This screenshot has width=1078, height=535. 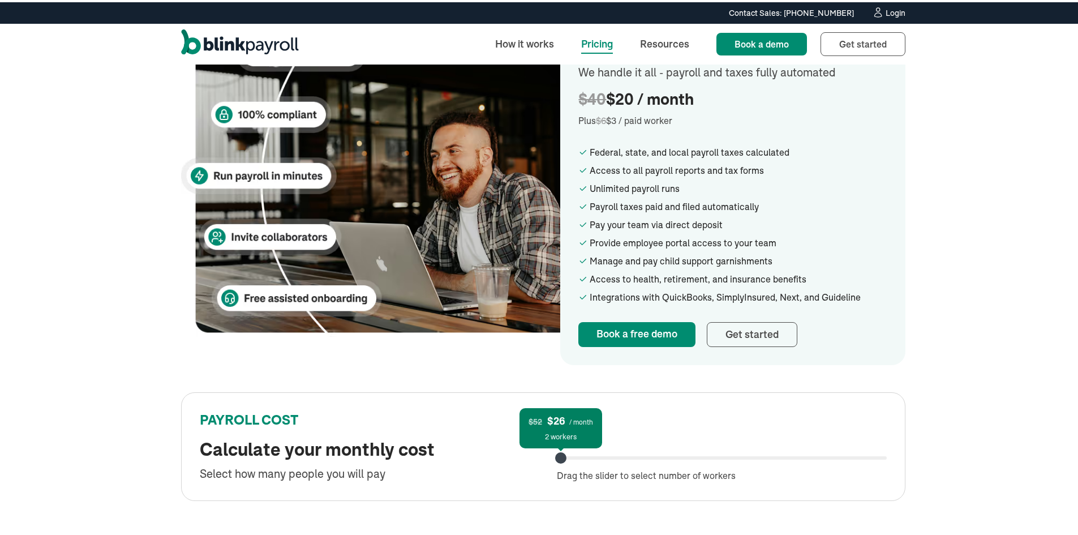 I want to click on a: Pricing, so click(x=597, y=41).